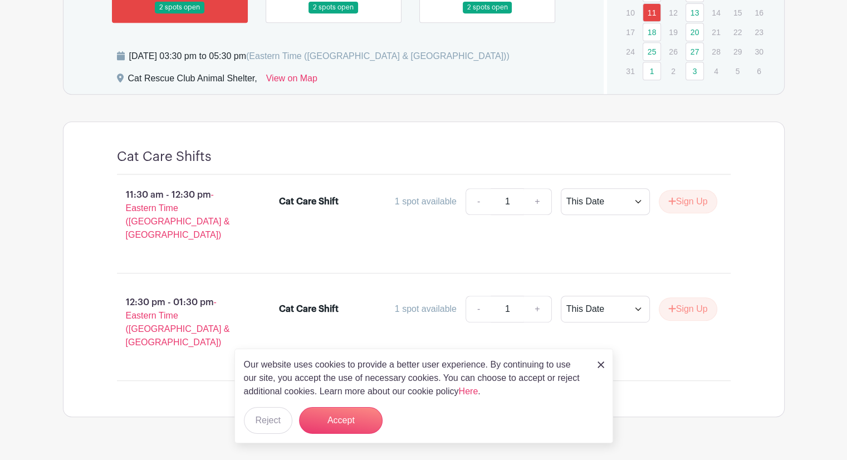 The width and height of the screenshot is (847, 460). What do you see at coordinates (651, 51) in the screenshot?
I see `a: 25` at bounding box center [651, 51].